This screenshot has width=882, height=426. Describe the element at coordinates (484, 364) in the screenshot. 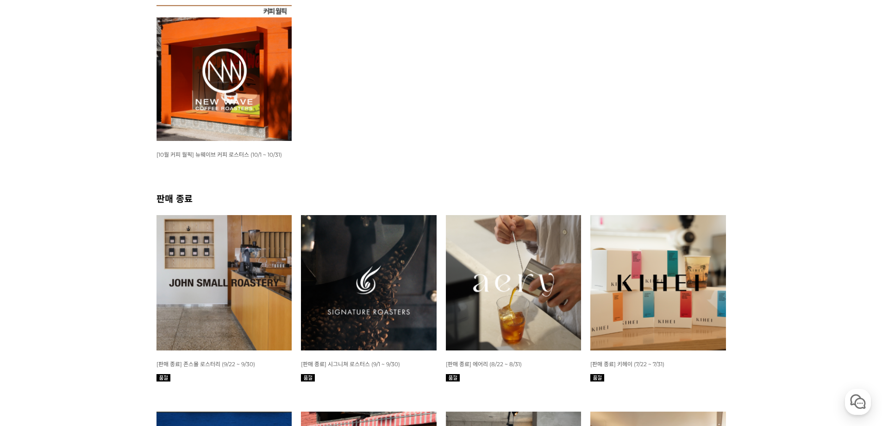

I see `a: [판매 종료] 에어리 (8/22 ~ 8/31)` at that location.